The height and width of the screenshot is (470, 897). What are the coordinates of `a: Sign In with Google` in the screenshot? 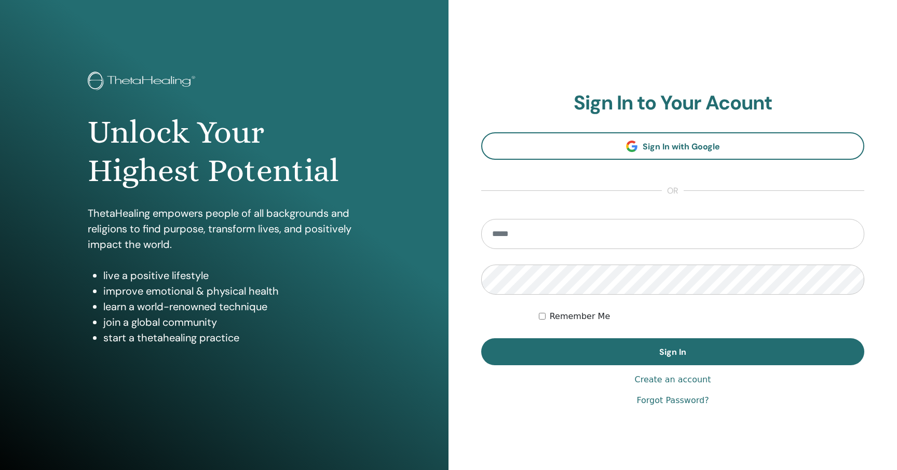 It's located at (673, 146).